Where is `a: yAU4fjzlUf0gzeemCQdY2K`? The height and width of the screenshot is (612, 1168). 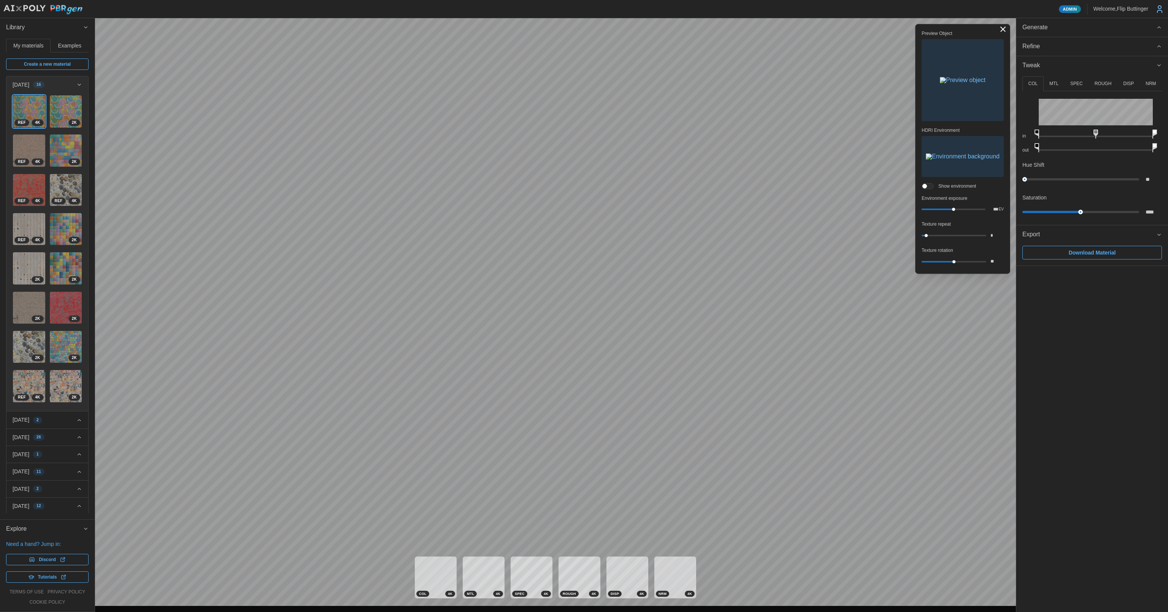 a: yAU4fjzlUf0gzeemCQdY2K is located at coordinates (66, 308).